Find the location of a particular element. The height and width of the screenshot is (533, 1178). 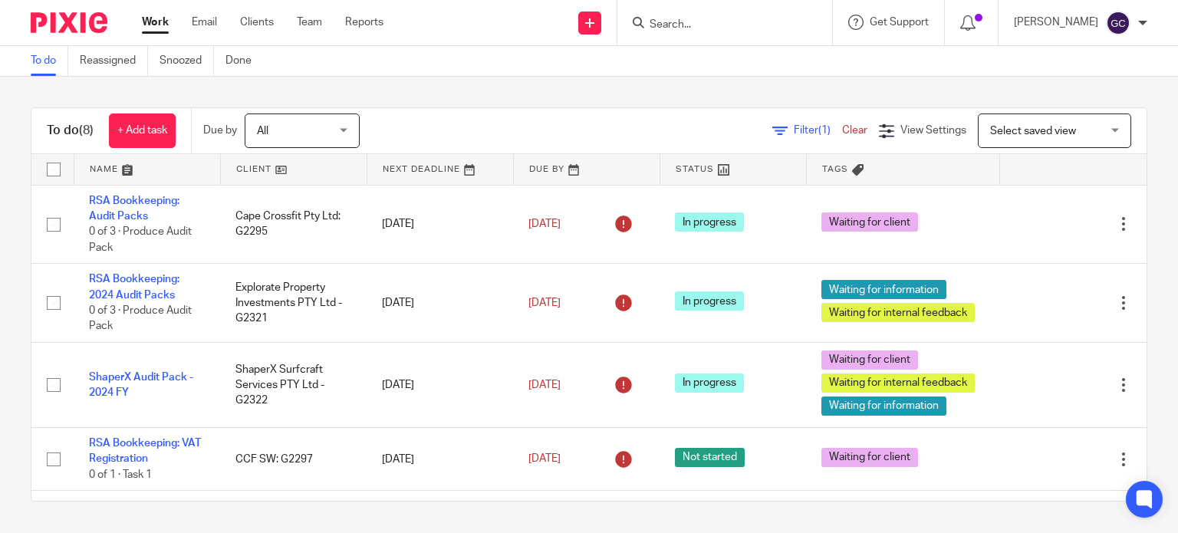

td: Explorate Property Investments PTY Ltd - G2321 is located at coordinates (293, 303).